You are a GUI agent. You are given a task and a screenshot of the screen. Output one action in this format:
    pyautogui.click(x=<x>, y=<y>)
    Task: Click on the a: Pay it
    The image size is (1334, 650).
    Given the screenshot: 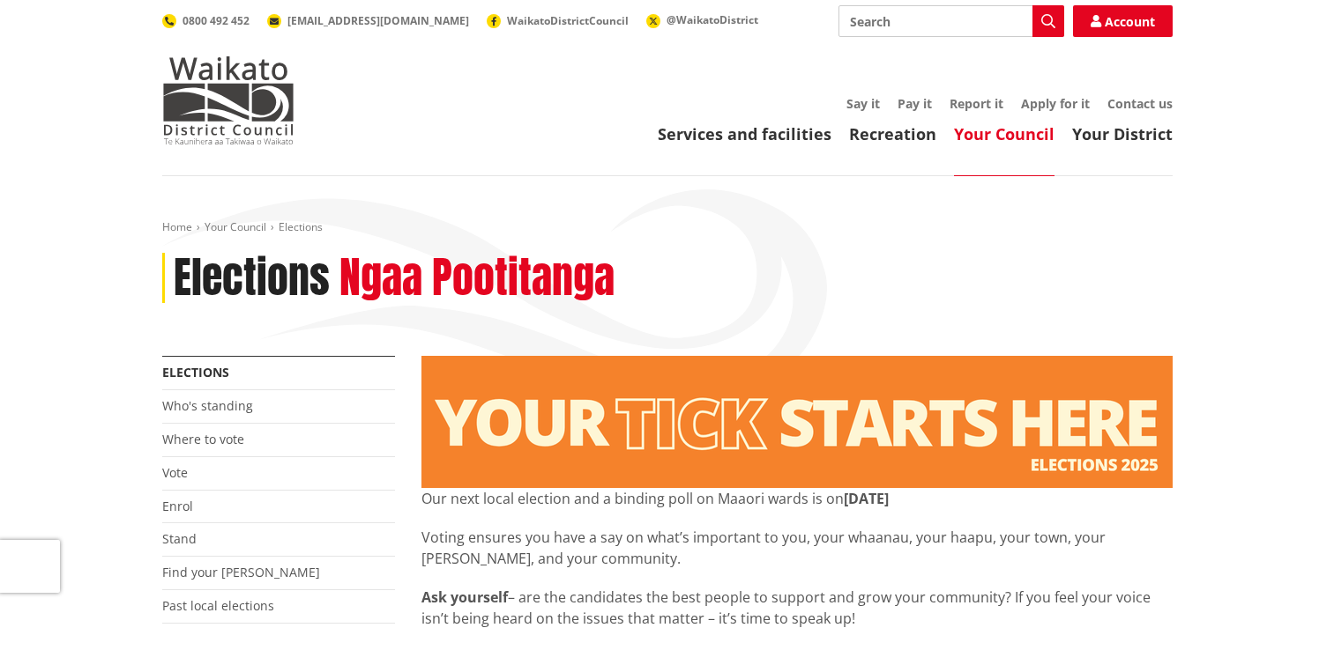 What is the action you would take?
    pyautogui.click(x=914, y=103)
    